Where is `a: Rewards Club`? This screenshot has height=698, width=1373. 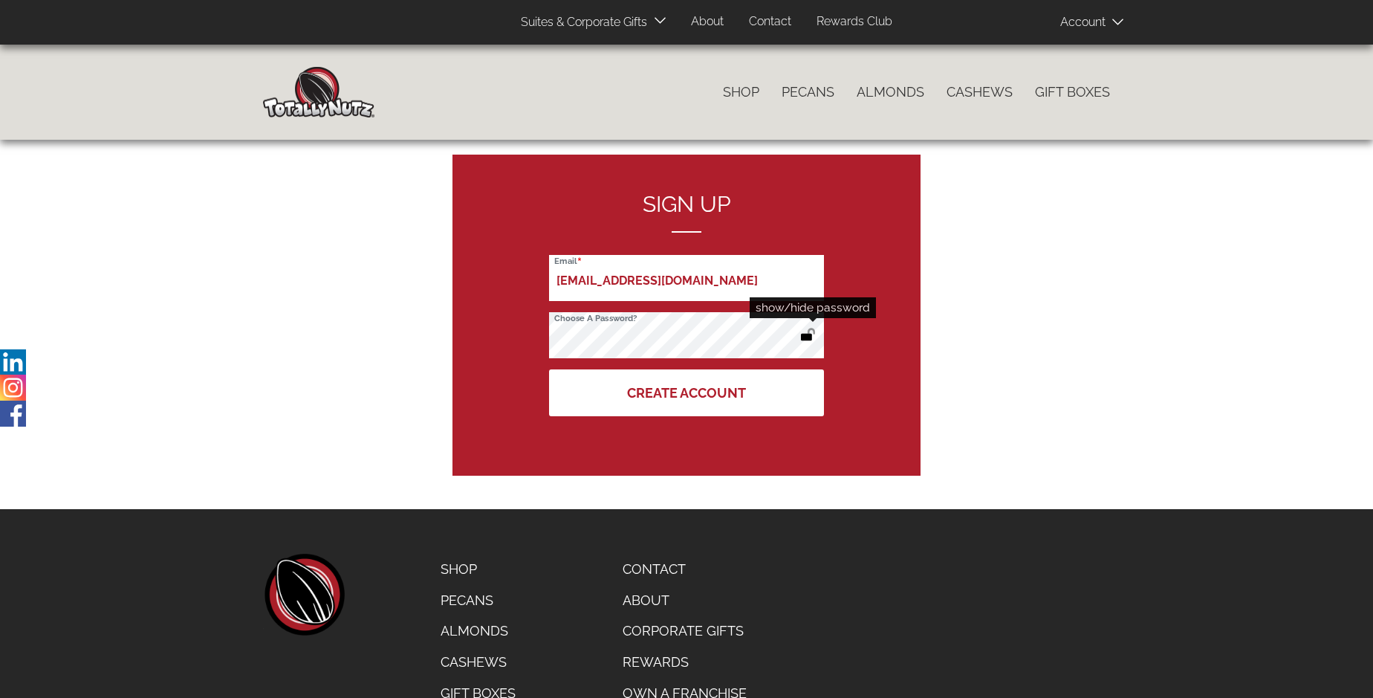
a: Rewards Club is located at coordinates (854, 22).